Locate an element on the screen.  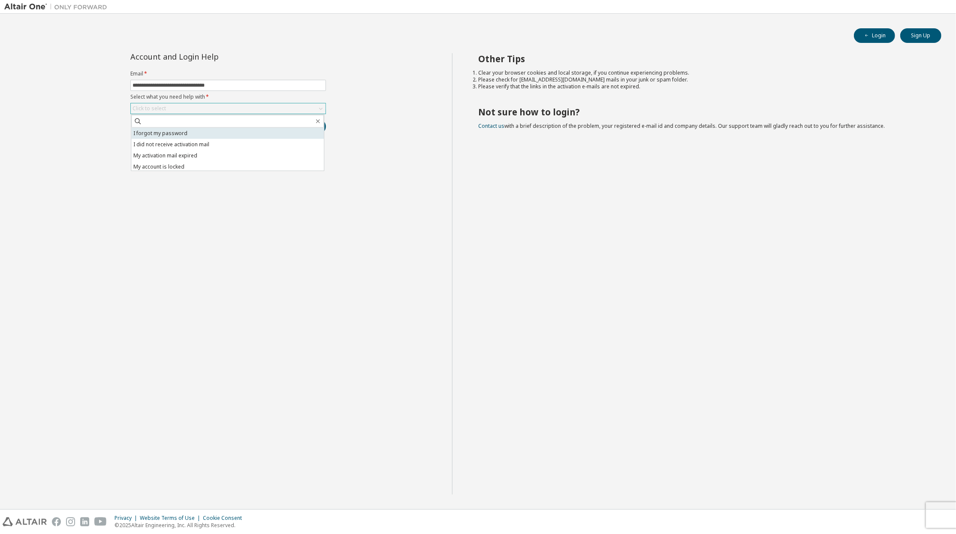
a: Contact us is located at coordinates (491, 126).